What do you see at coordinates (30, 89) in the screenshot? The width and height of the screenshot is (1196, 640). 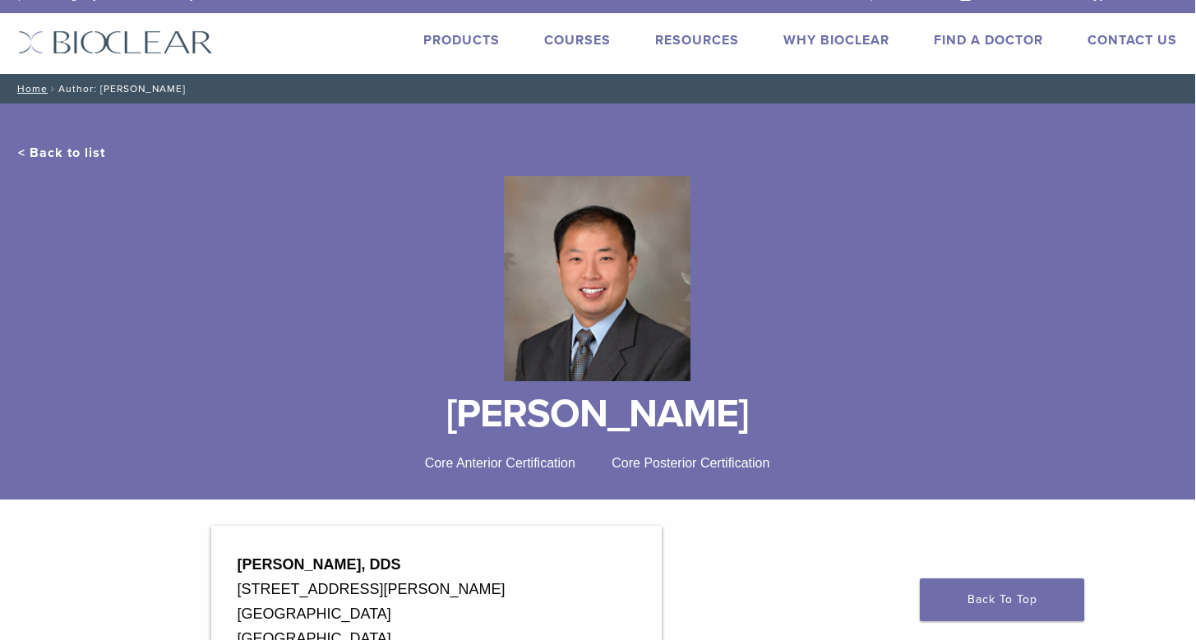 I see `a: Home` at bounding box center [30, 89].